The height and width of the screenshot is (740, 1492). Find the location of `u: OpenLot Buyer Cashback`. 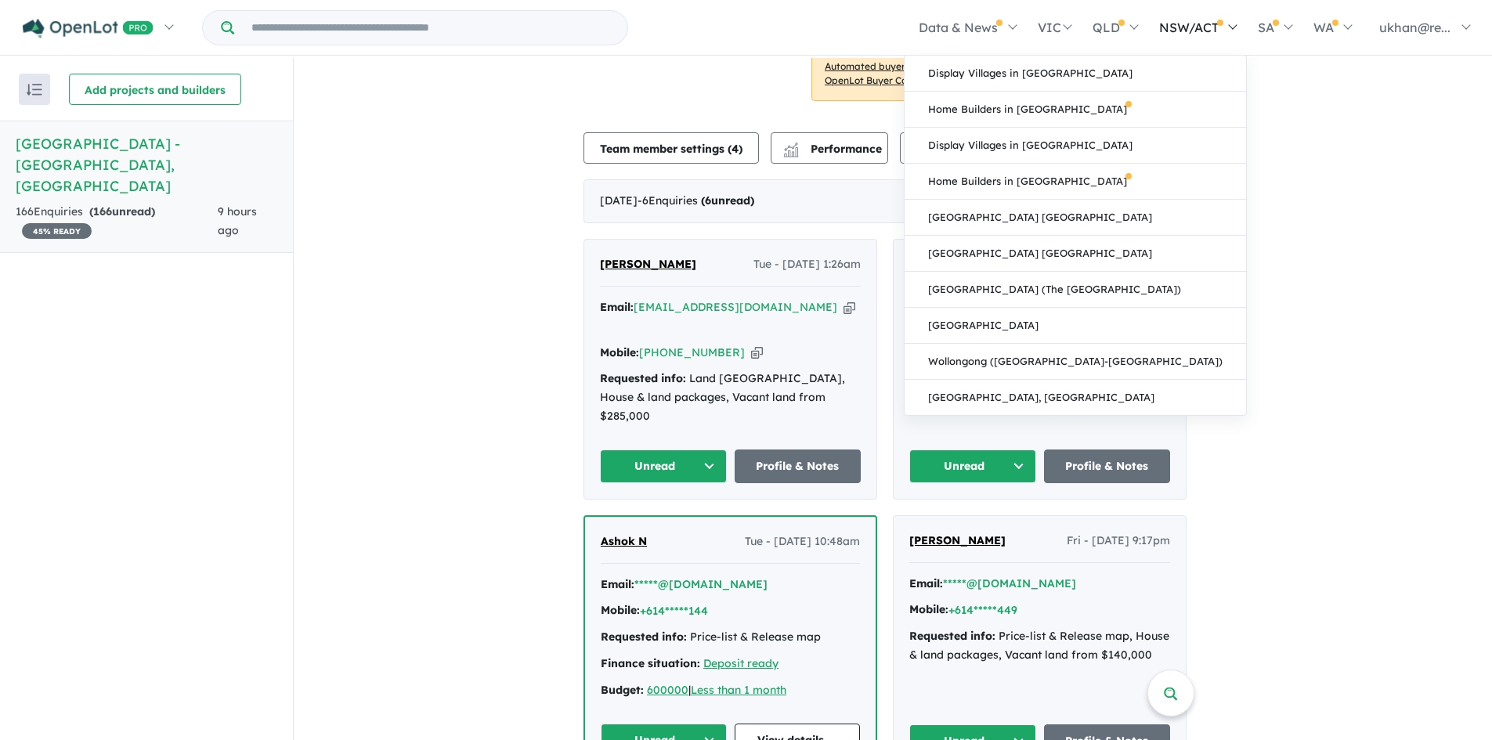

u: OpenLot Buyer Cashback is located at coordinates (883, 80).